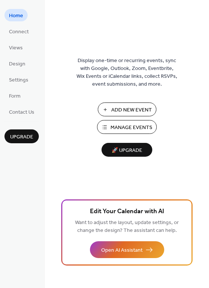  Describe the element at coordinates (15, 95) in the screenshot. I see `a: Form` at that location.